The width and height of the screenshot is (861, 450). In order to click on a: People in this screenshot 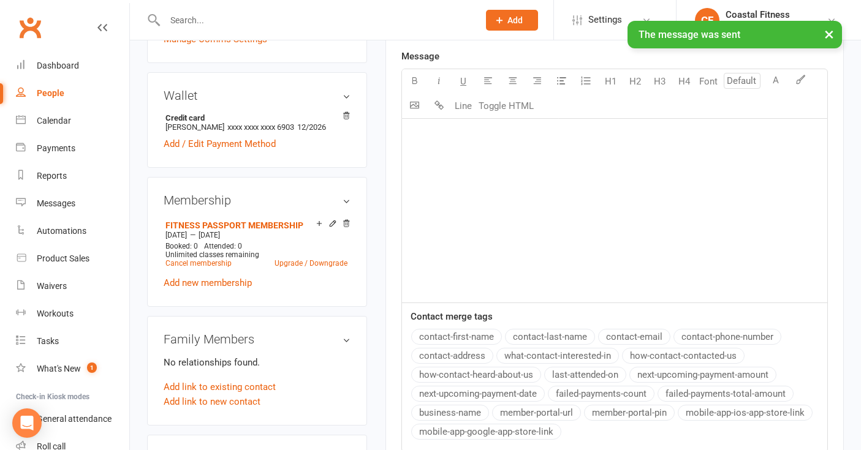, I will do `click(72, 93)`.